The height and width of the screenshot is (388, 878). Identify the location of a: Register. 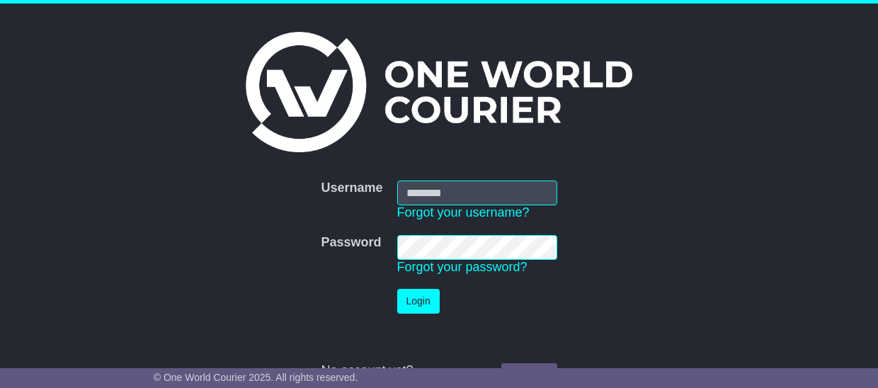
(529, 375).